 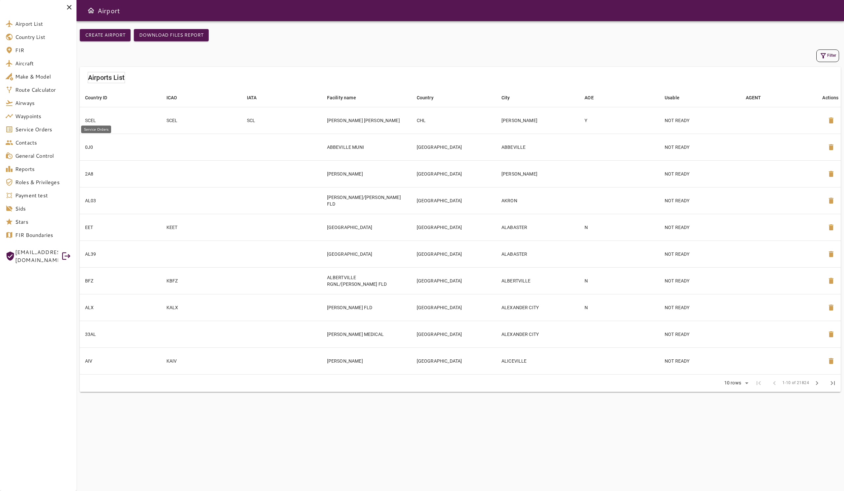 What do you see at coordinates (676, 98) in the screenshot?
I see `span: Usable` at bounding box center [676, 98].